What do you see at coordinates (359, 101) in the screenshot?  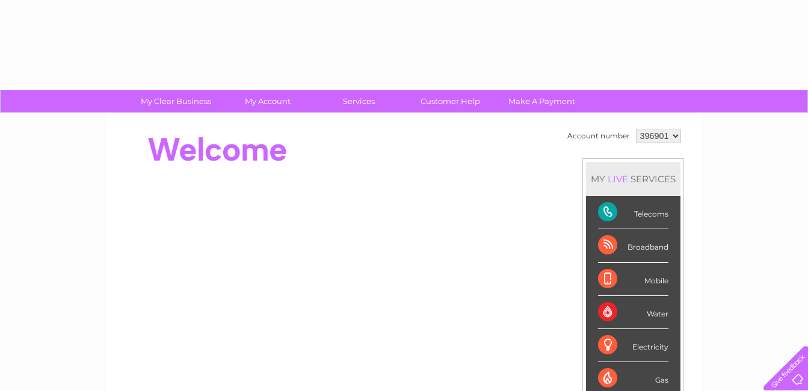 I see `a: Services` at bounding box center [359, 101].